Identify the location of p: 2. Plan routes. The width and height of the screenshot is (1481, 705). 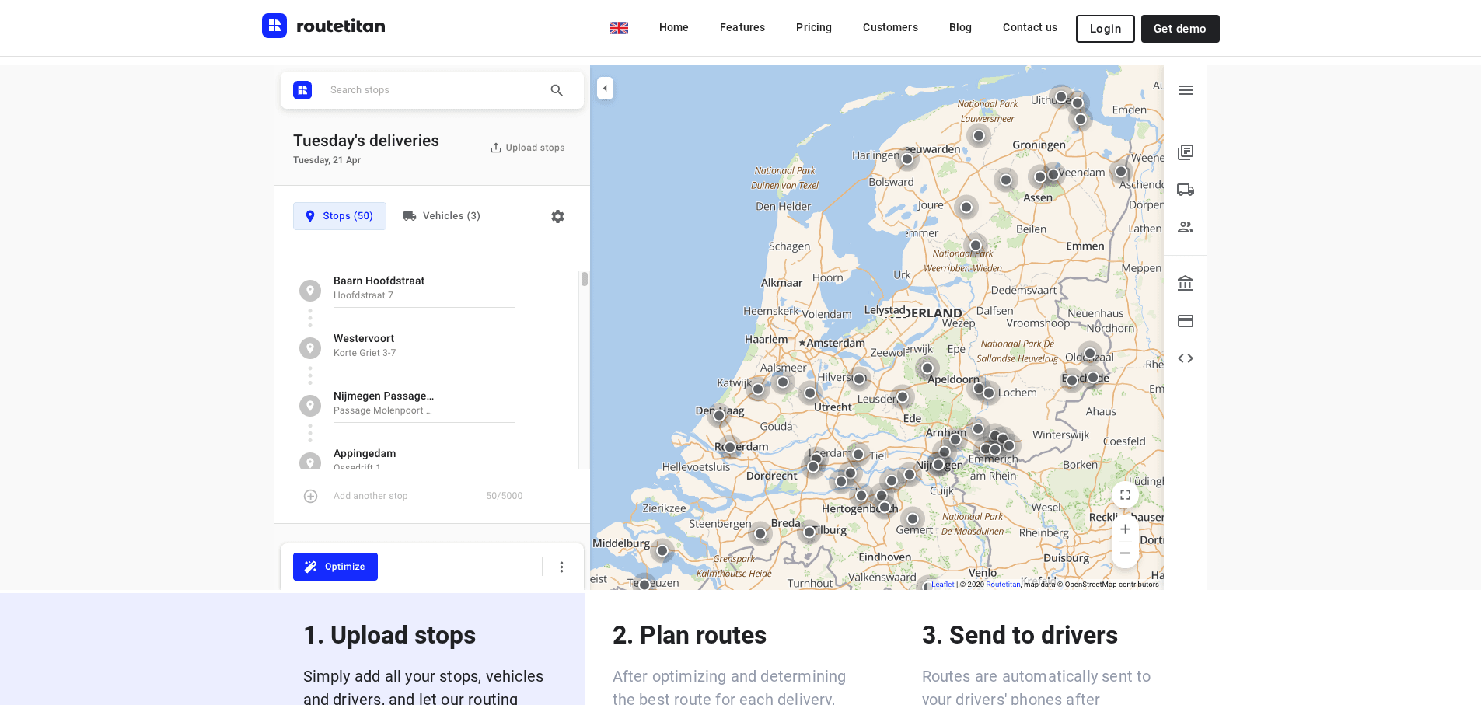
(741, 635).